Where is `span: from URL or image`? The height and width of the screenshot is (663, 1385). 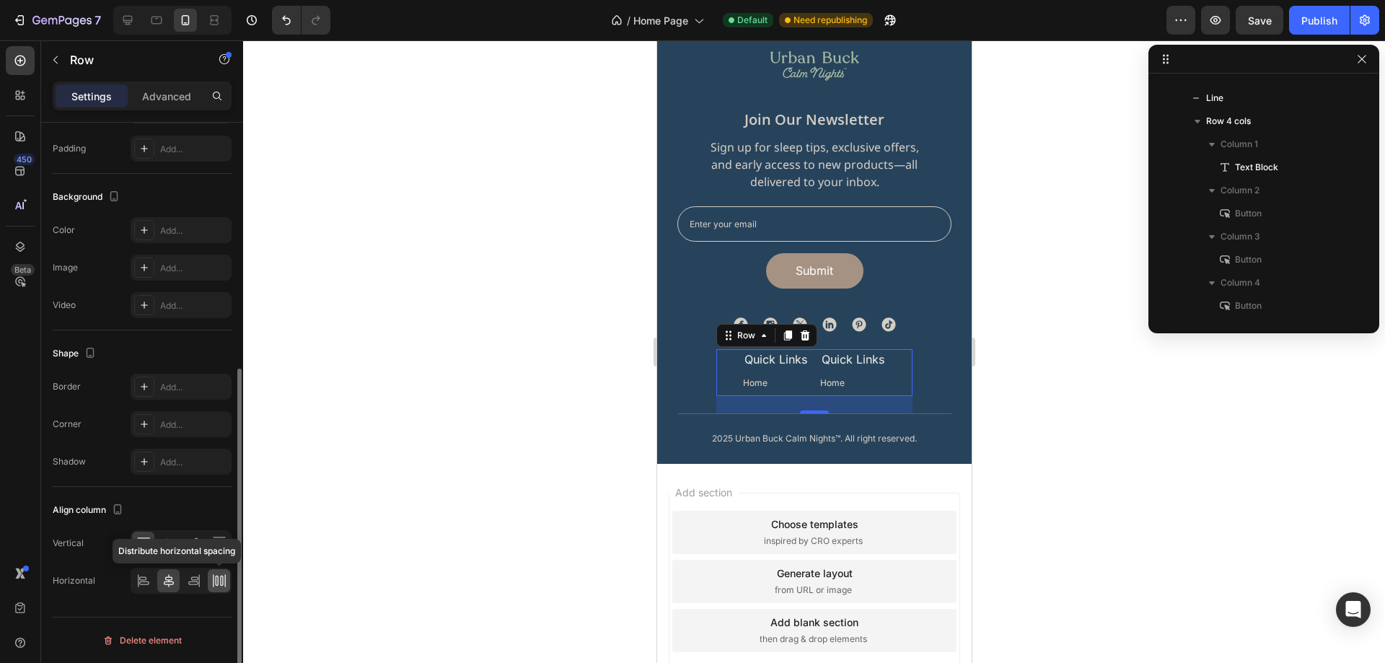
span: from URL or image is located at coordinates (156, 550).